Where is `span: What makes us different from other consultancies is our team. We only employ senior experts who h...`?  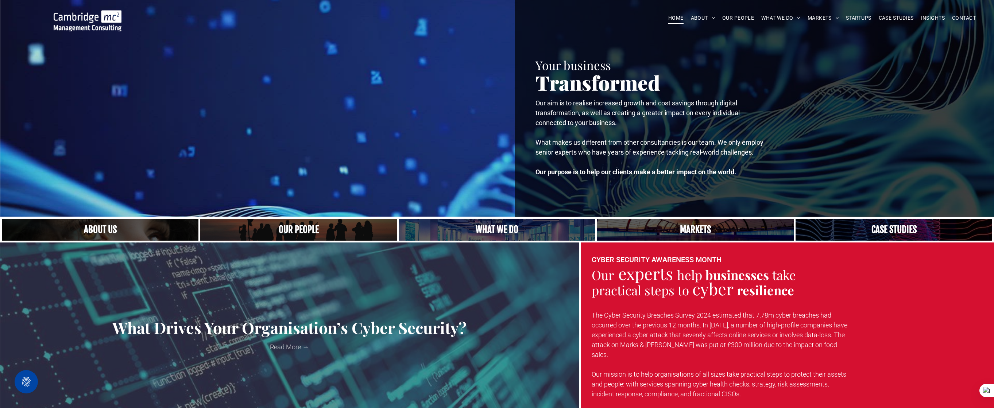
span: What makes us different from other consultancies is our team. We only employ senior experts who h... is located at coordinates (649, 147).